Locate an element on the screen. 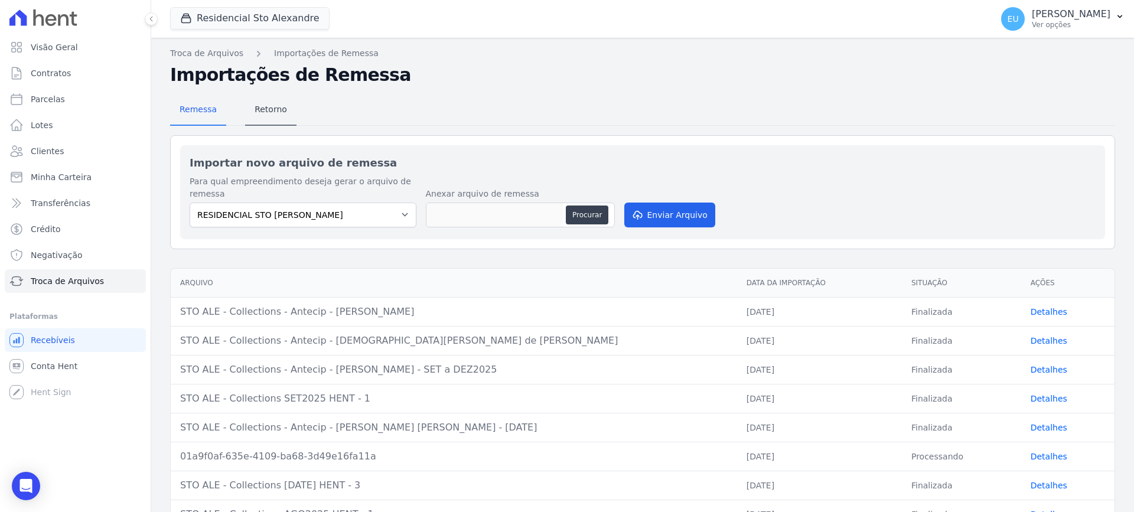 The image size is (1134, 512). button: Enviar Arquivo is located at coordinates (670, 215).